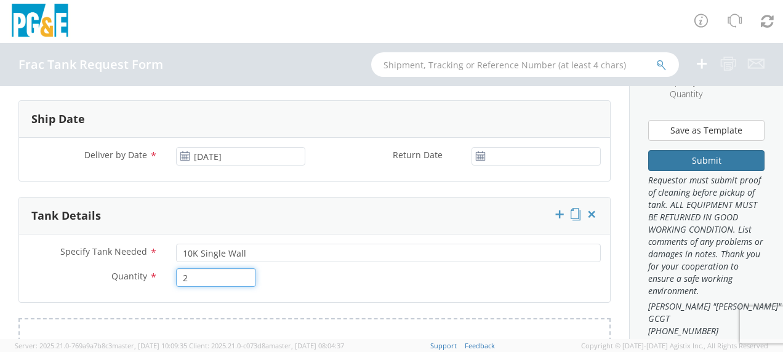 This screenshot has width=783, height=352. Describe the element at coordinates (706, 131) in the screenshot. I see `button: Save as Template` at that location.